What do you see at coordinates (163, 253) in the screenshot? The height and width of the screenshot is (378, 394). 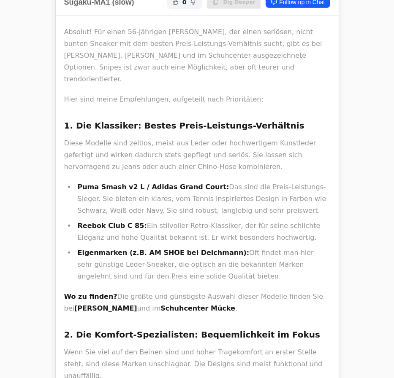 I see `strong: Eigenmarken (z.B. AM SHOE bei Deichmann):` at bounding box center [163, 253].